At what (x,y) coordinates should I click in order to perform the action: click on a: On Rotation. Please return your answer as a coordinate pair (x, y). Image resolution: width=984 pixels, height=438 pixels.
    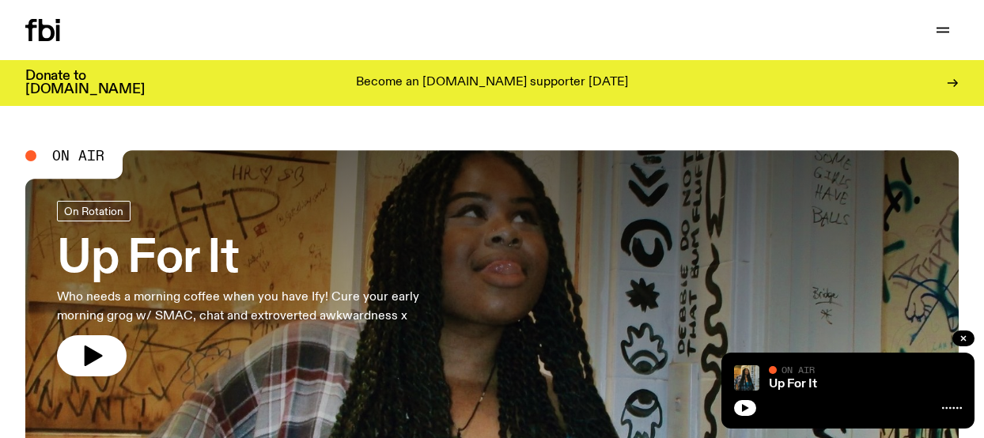
    Looking at the image, I should click on (93, 211).